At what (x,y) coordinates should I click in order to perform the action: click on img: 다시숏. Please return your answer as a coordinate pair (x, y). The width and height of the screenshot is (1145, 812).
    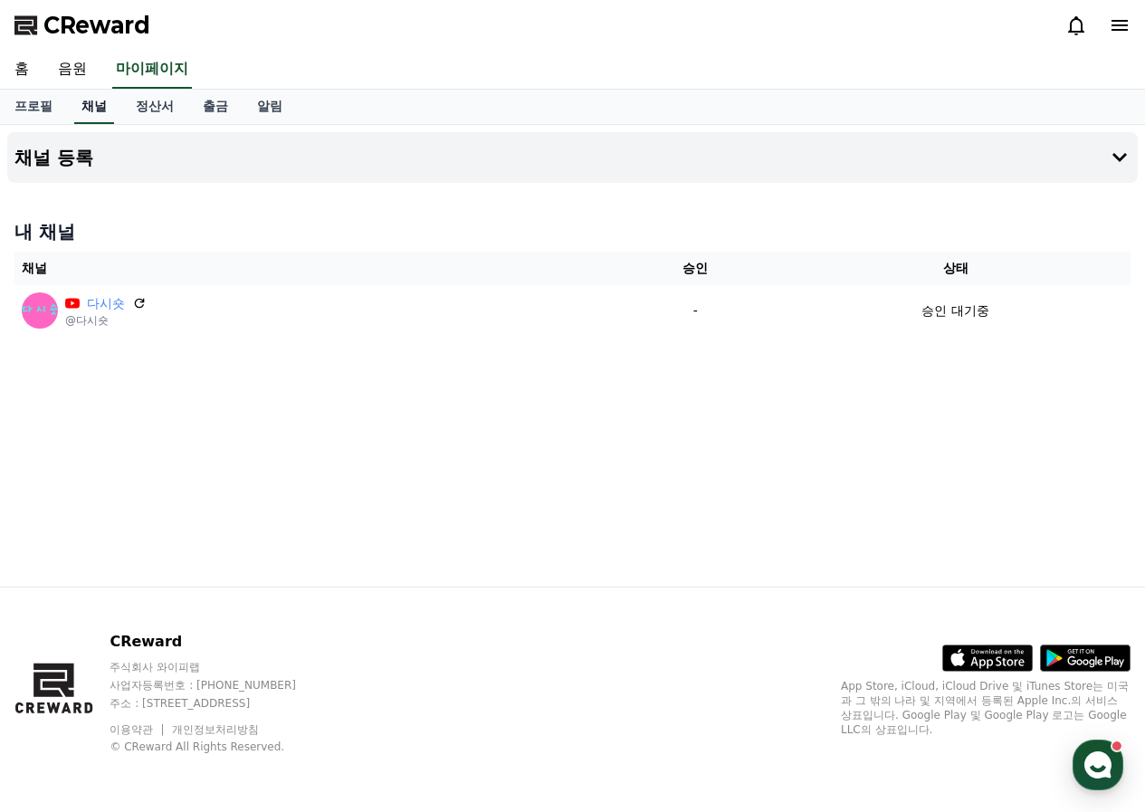
    Looking at the image, I should click on (40, 311).